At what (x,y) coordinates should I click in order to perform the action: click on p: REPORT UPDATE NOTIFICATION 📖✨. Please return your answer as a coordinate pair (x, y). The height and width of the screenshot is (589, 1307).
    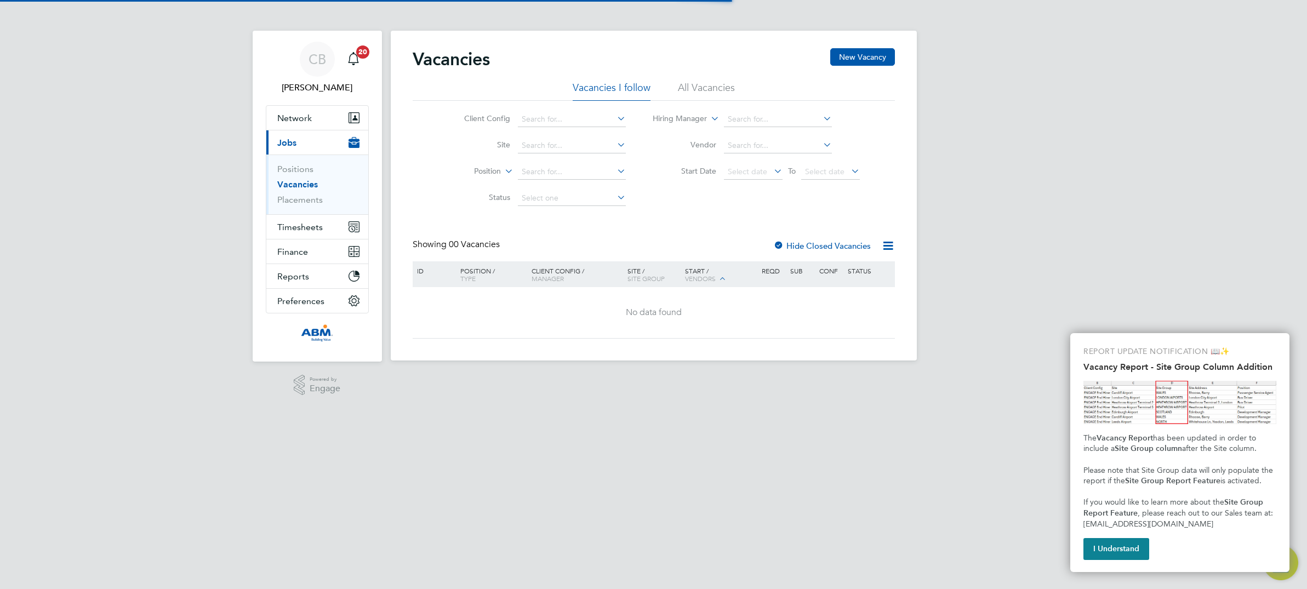
    Looking at the image, I should click on (1180, 352).